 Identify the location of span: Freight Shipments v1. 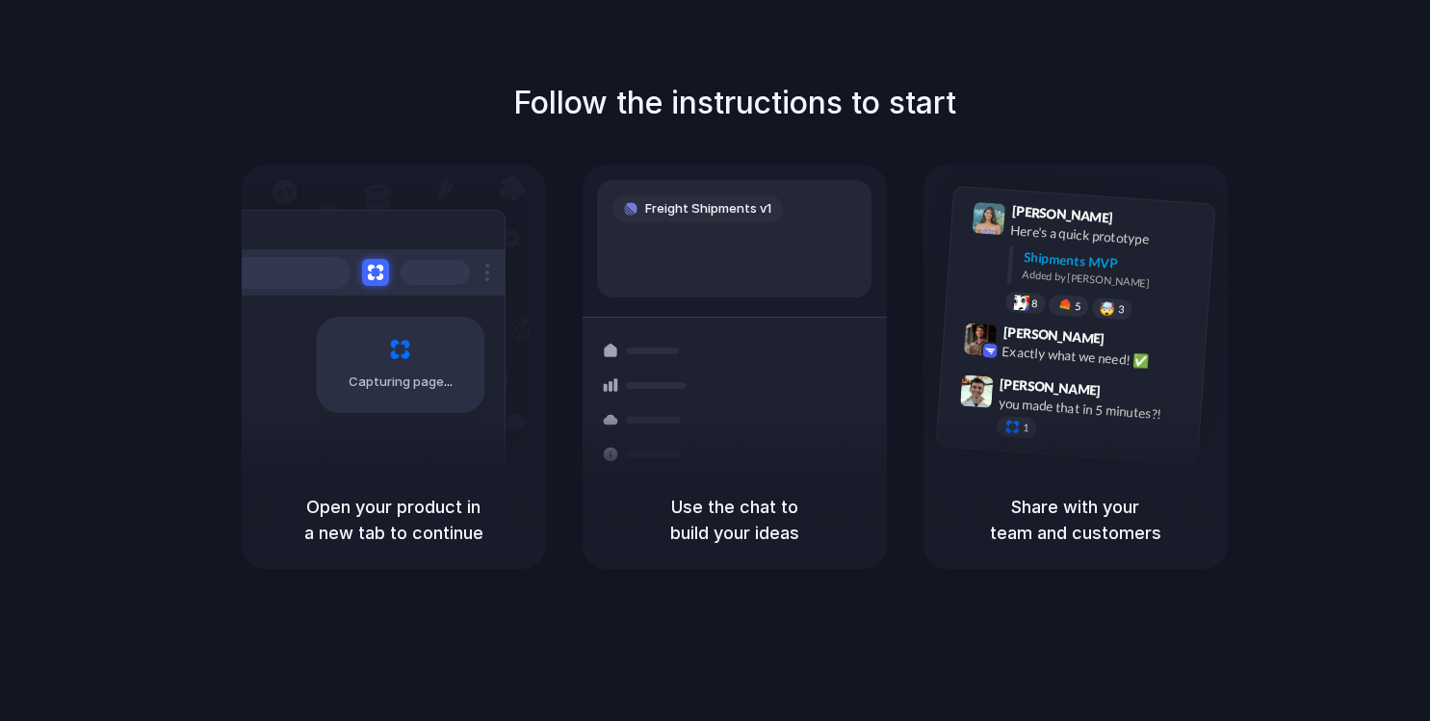
(708, 209).